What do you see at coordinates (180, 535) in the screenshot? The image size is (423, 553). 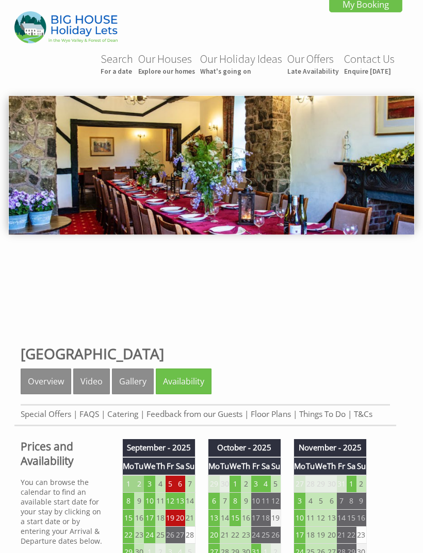 I see `td: 27` at bounding box center [180, 535].